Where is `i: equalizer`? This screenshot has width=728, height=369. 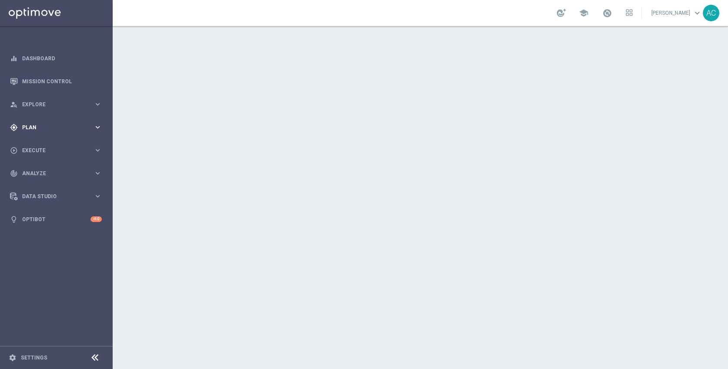 i: equalizer is located at coordinates (14, 58).